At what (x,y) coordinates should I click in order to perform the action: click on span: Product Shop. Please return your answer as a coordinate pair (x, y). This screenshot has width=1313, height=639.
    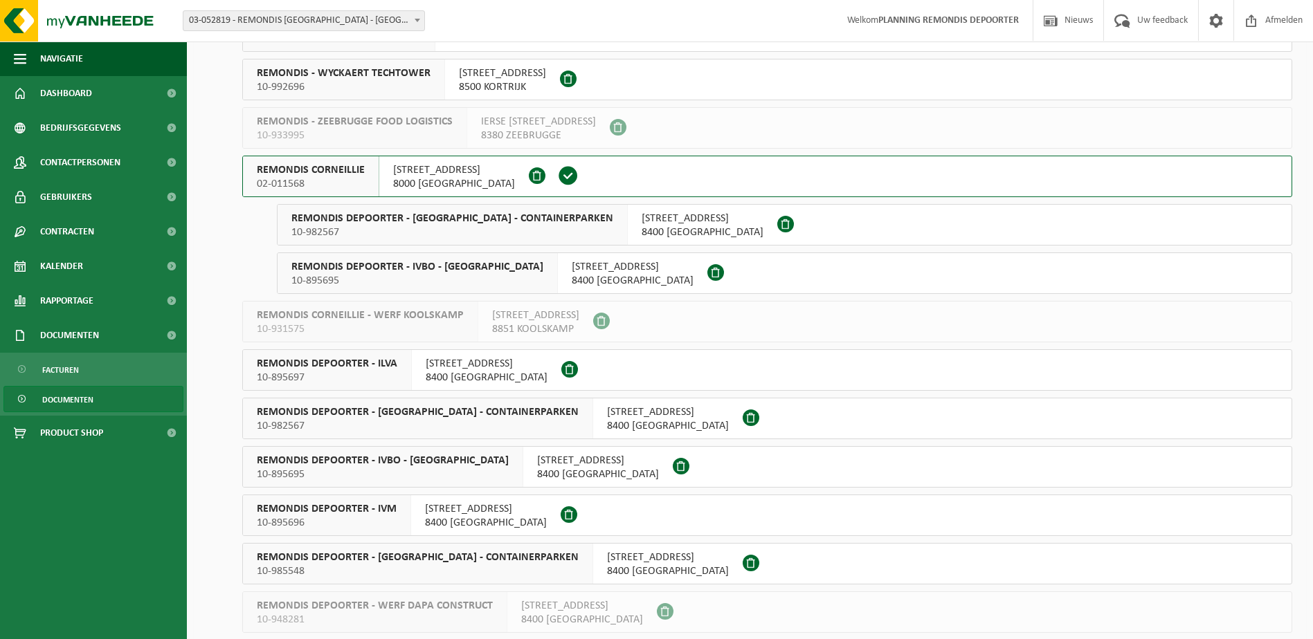
    Looking at the image, I should click on (71, 433).